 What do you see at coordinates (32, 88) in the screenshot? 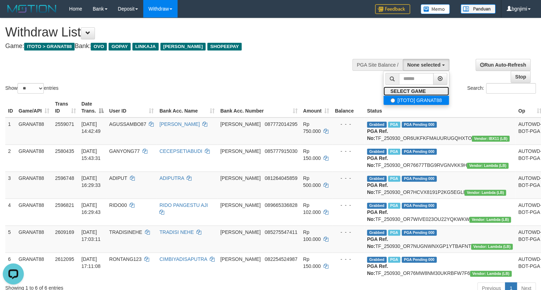
I see `label: Show entries` at bounding box center [32, 88].